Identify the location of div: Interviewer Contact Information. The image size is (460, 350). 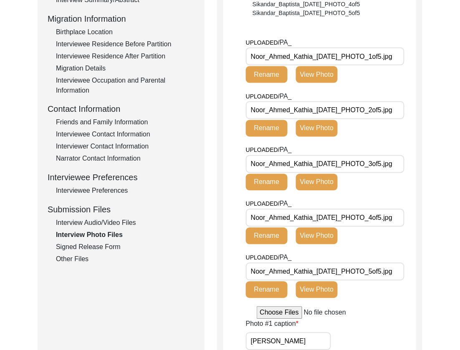
(125, 147).